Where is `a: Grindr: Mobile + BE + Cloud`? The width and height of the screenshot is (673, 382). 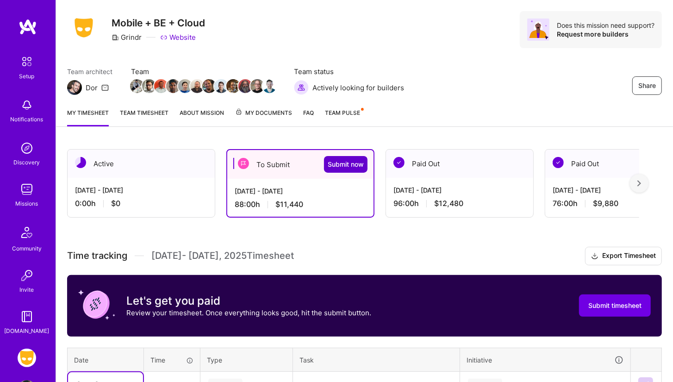
a: Grindr: Mobile + BE + Cloud is located at coordinates (27, 358).